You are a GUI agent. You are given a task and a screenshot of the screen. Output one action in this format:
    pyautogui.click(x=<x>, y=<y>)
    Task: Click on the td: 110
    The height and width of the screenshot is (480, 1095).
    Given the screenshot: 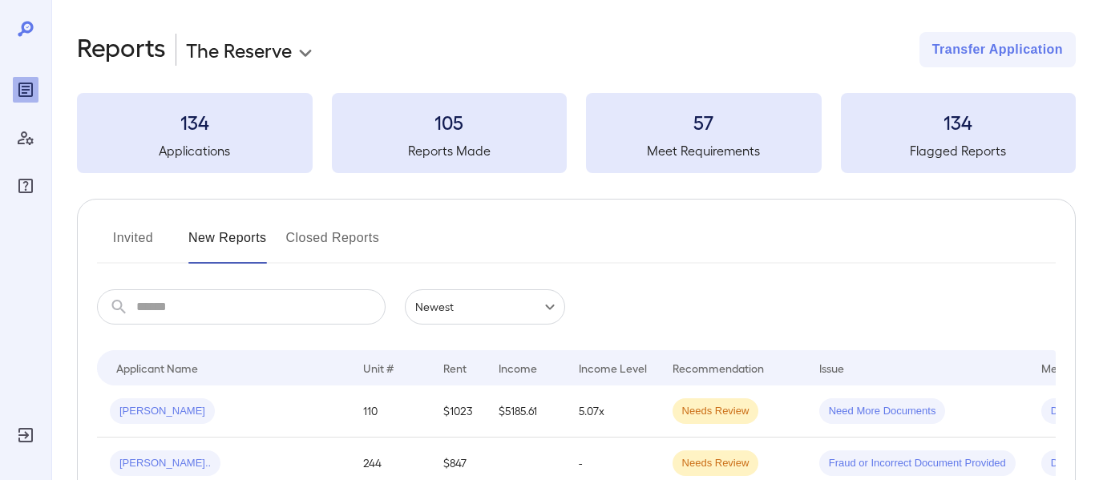 What is the action you would take?
    pyautogui.click(x=390, y=411)
    